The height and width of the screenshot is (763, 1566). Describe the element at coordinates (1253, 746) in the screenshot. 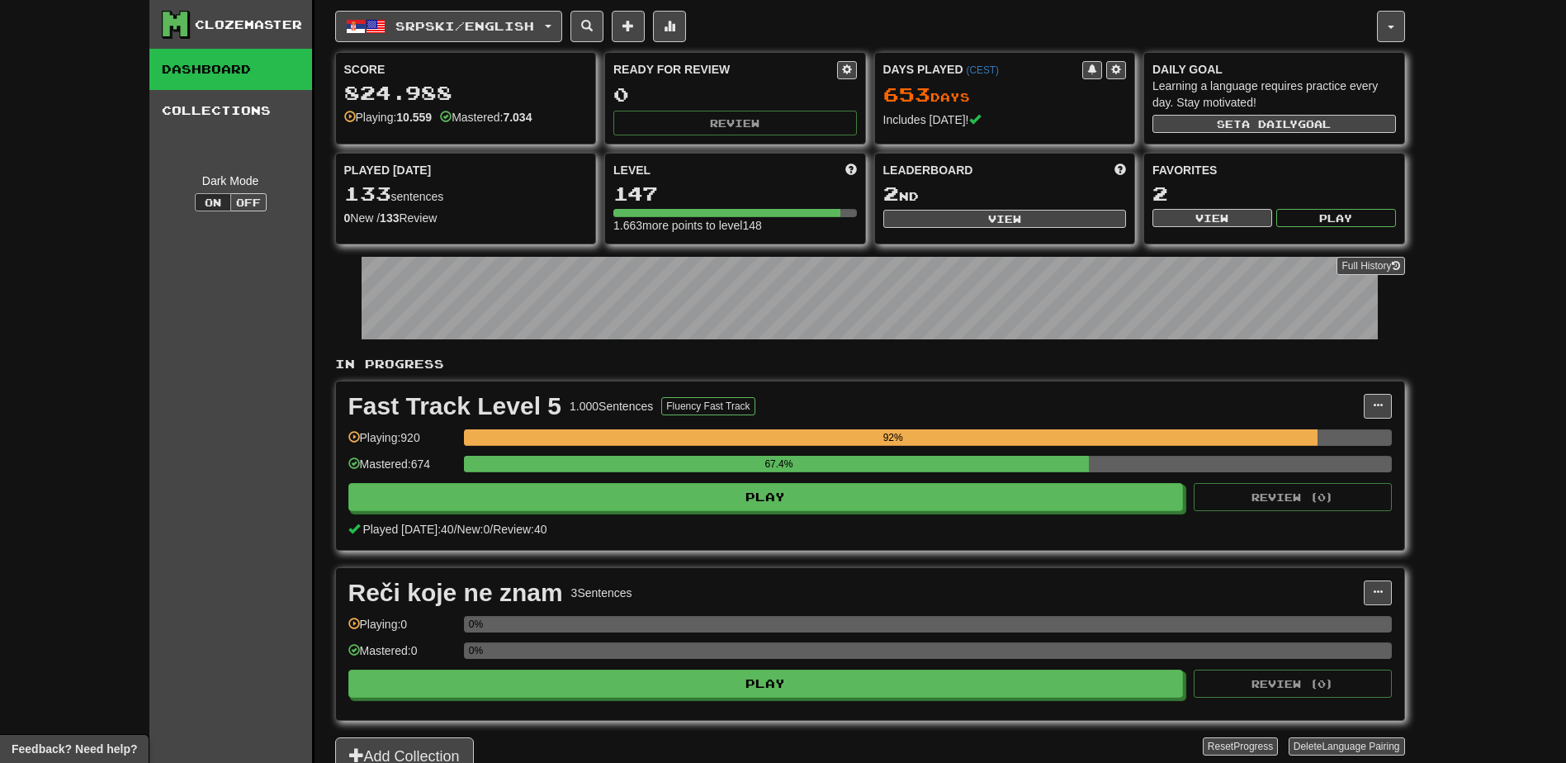

I see `span: Progress` at that location.